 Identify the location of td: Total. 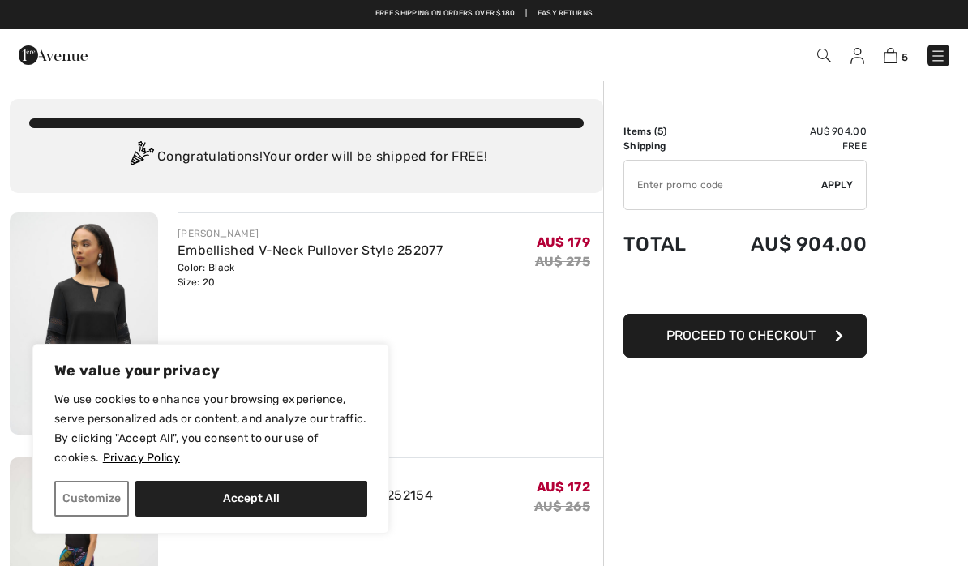
(666, 244).